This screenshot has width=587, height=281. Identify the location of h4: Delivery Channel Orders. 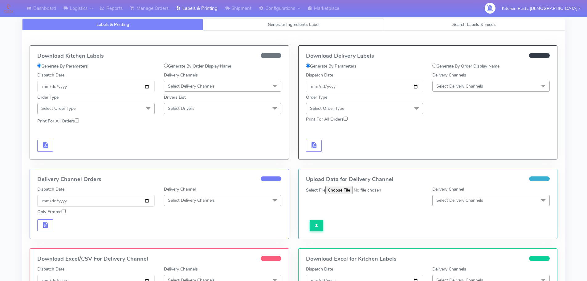
(159, 179).